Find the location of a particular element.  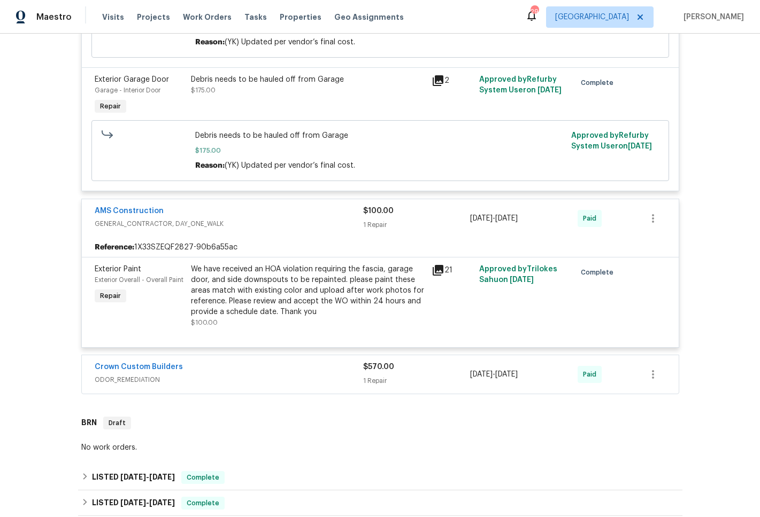

span: Approved by Trilokes Sahu on is located at coordinates (518, 275).